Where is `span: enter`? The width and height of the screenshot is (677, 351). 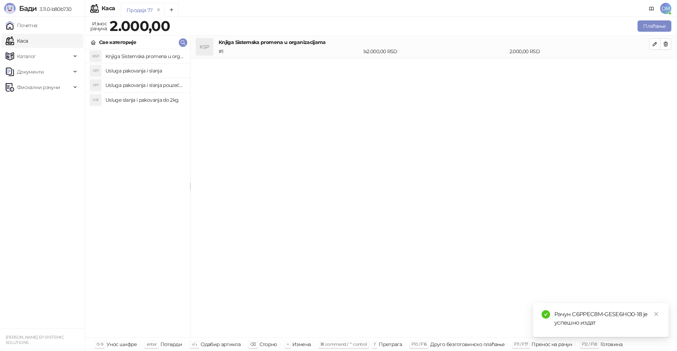 span: enter is located at coordinates (152, 344).